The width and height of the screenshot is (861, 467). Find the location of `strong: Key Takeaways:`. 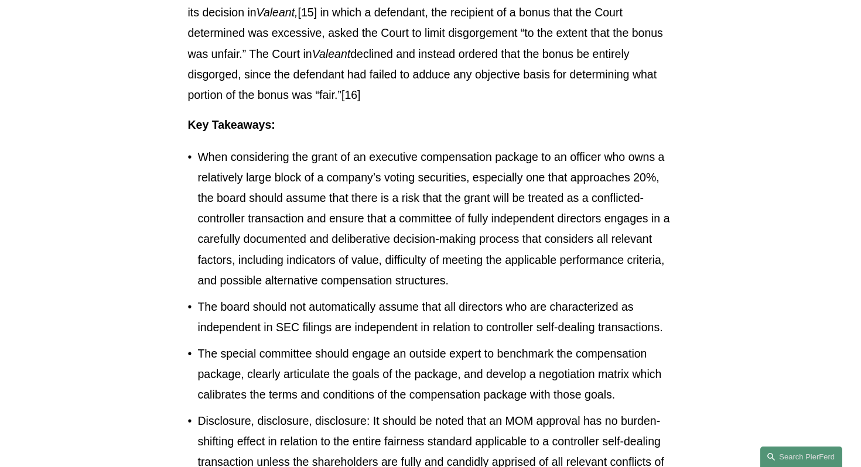

strong: Key Takeaways: is located at coordinates (231, 125).